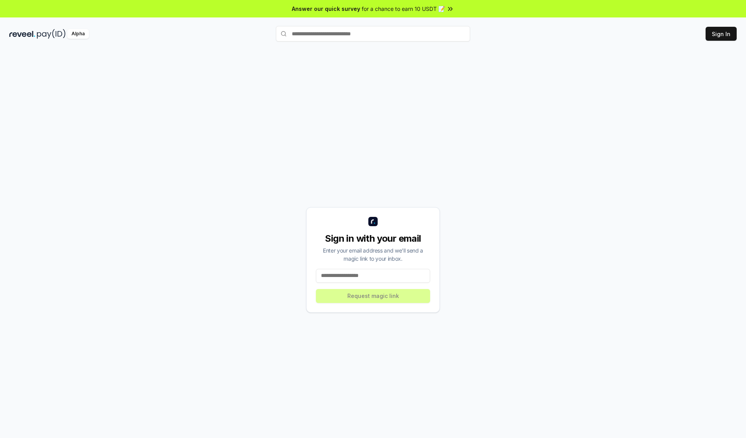 The width and height of the screenshot is (746, 438). I want to click on span: Answer our quick survey, so click(326, 9).